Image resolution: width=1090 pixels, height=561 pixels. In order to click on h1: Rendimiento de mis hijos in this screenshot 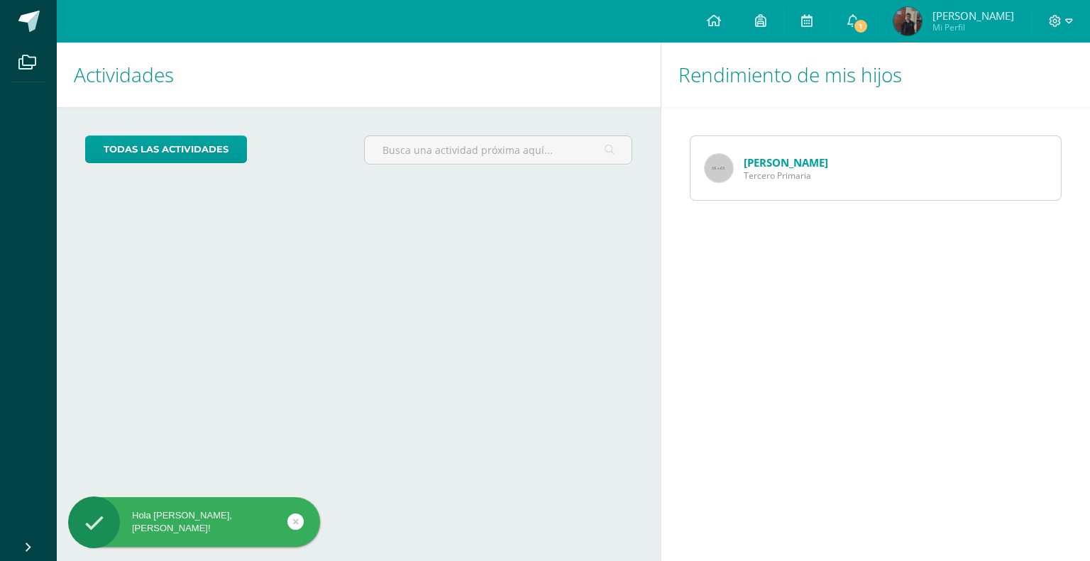, I will do `click(876, 75)`.